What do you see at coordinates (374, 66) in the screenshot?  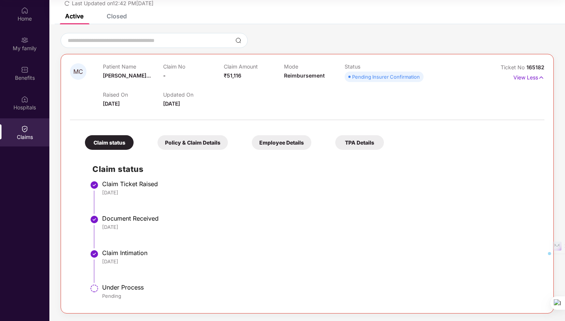 I see `p: Status` at bounding box center [374, 66].